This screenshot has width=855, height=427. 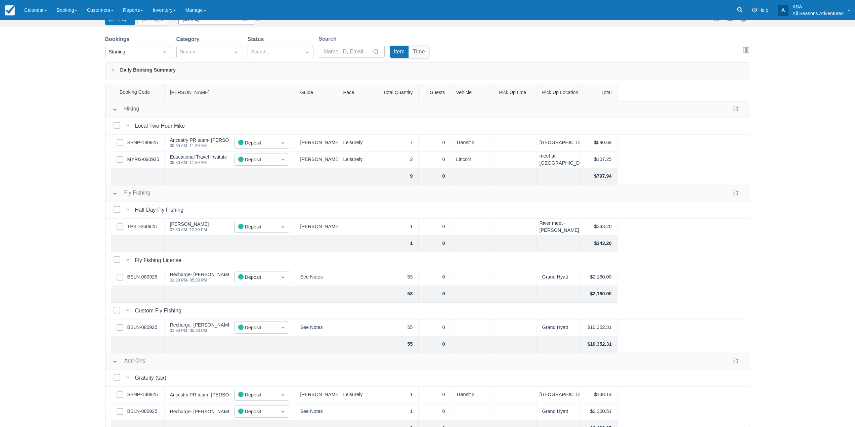 What do you see at coordinates (755, 10) in the screenshot?
I see `i: Help` at bounding box center [755, 10].